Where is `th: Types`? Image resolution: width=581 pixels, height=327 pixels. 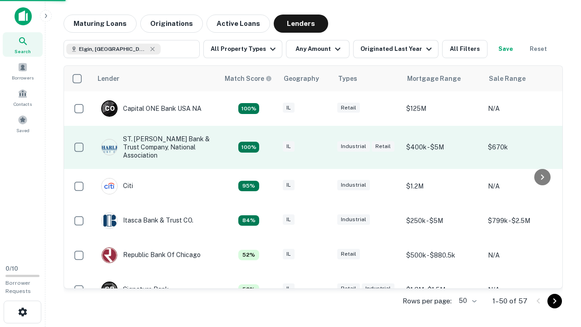 th: Types is located at coordinates (367, 79).